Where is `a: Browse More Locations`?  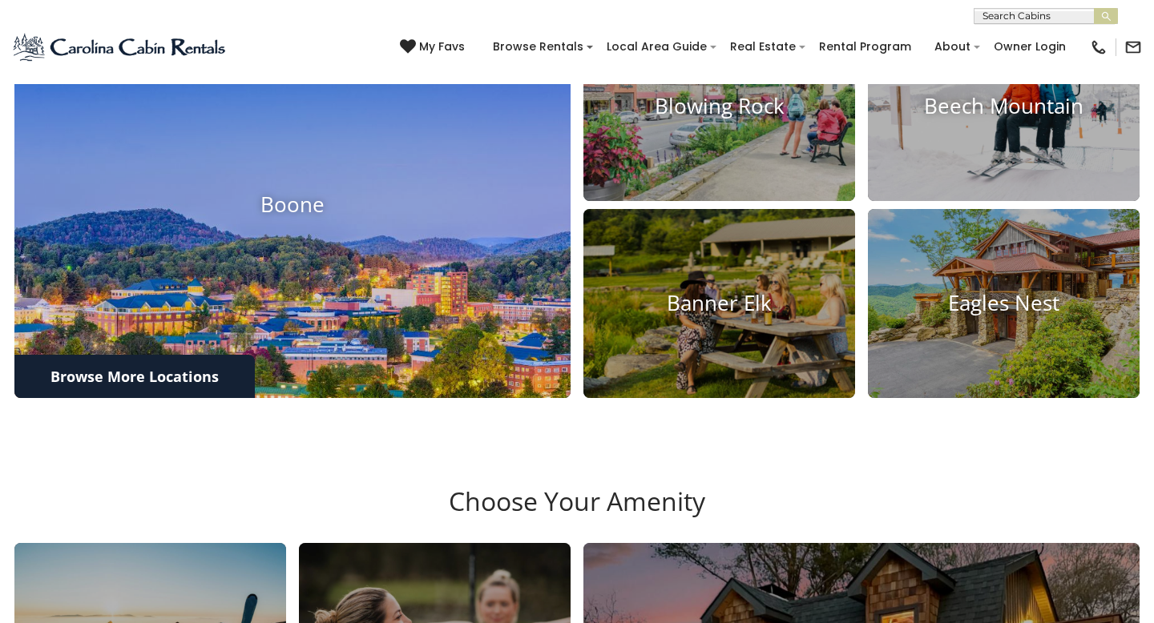
a: Browse More Locations is located at coordinates (135, 377).